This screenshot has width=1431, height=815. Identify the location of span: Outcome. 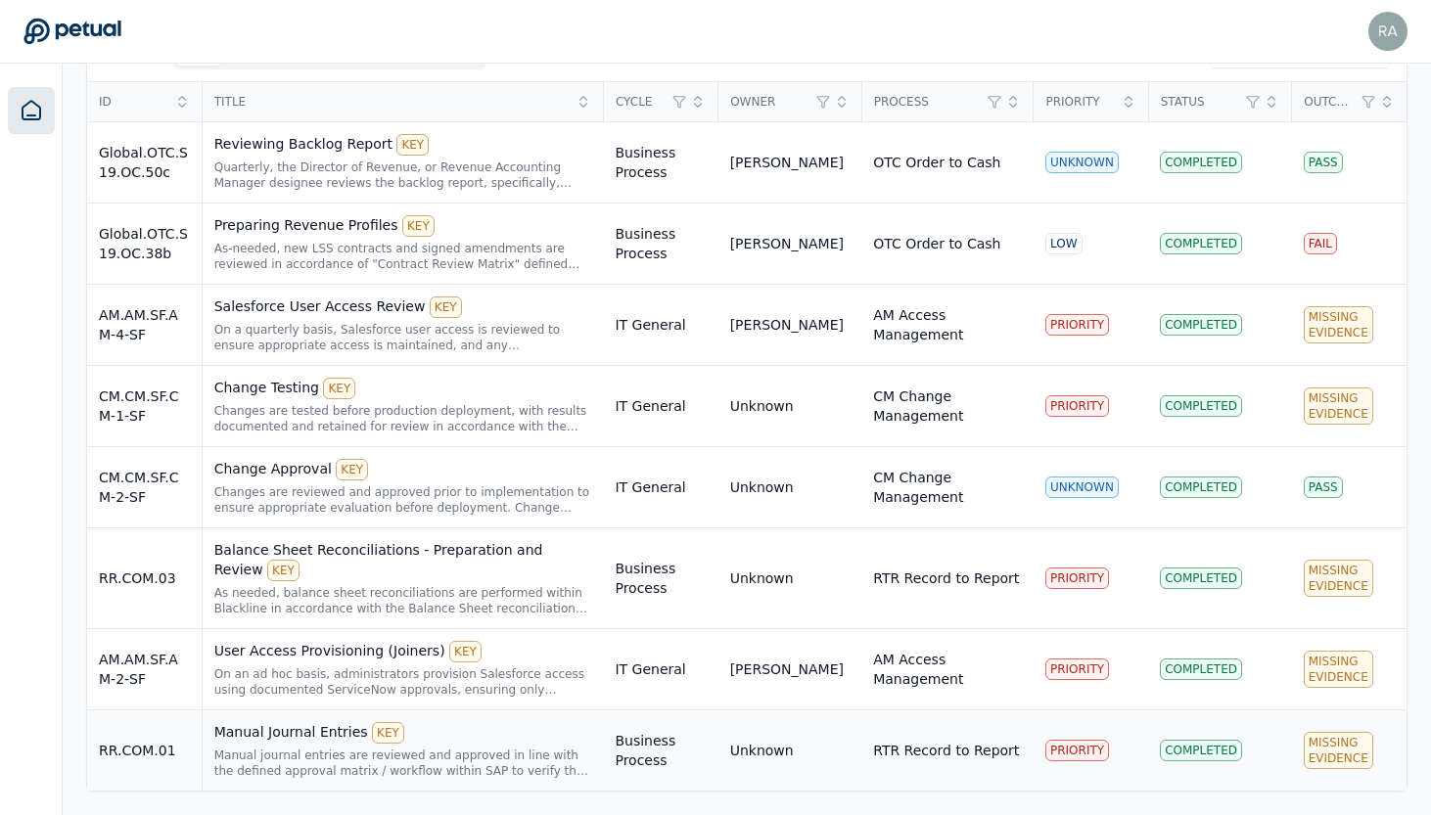
(1329, 102).